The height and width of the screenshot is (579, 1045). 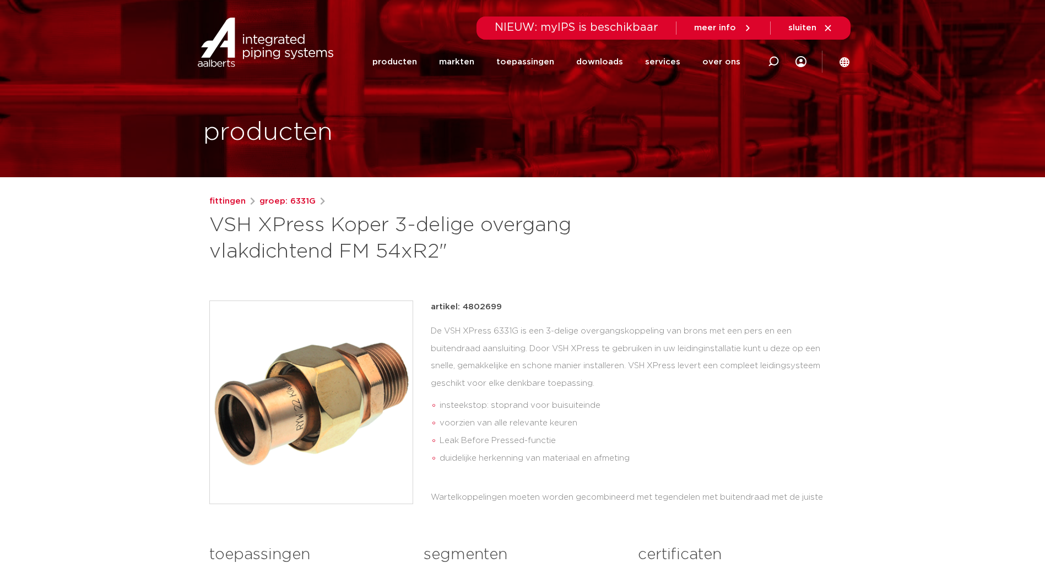 What do you see at coordinates (416, 239) in the screenshot?
I see `h1: VSH XPress Koper 3-delige overgang vlakdichtend FM 54xR2"` at bounding box center [416, 239].